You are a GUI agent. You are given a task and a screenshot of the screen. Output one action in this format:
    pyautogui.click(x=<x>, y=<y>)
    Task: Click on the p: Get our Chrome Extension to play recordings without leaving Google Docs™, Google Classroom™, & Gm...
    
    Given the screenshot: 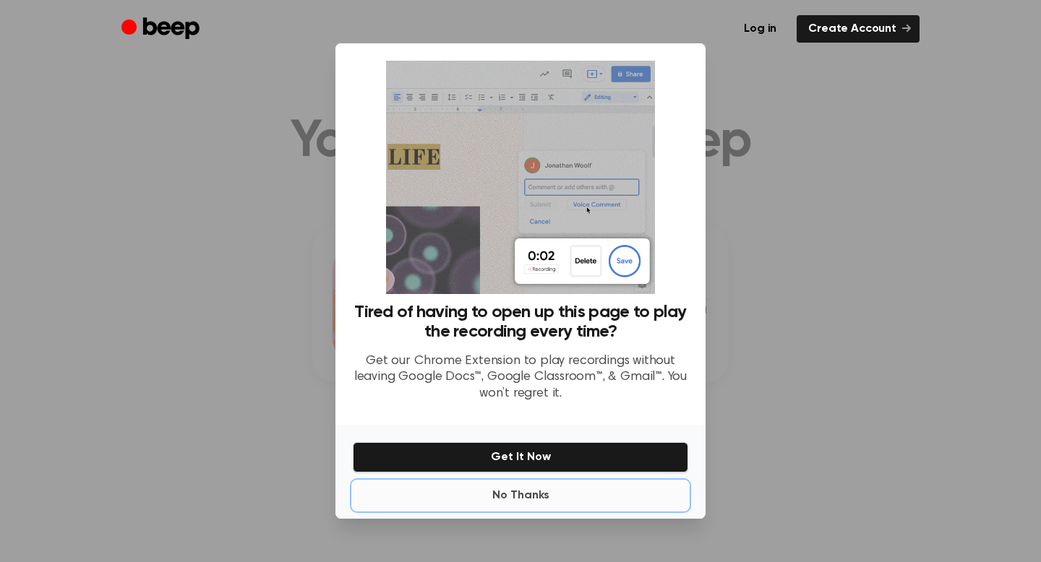 What is the action you would take?
    pyautogui.click(x=520, y=378)
    